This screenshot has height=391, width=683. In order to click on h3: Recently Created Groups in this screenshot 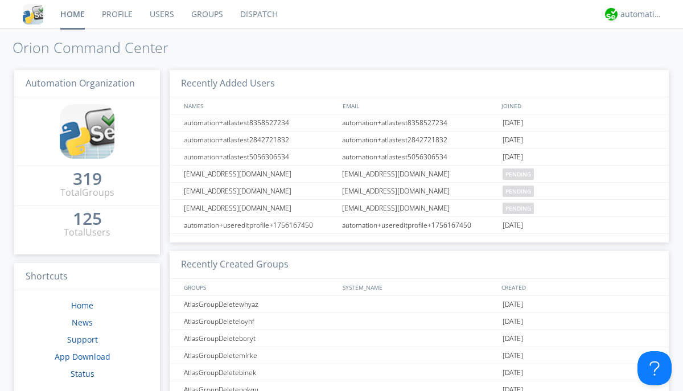, I will do `click(419, 265)`.